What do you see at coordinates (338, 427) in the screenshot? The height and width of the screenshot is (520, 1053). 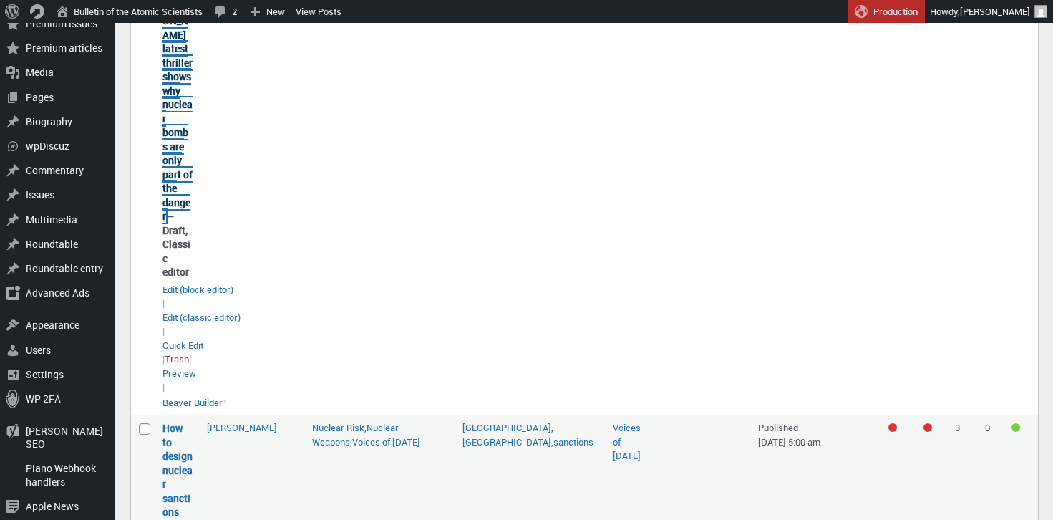 I see `a: Nuclear Risk` at bounding box center [338, 427].